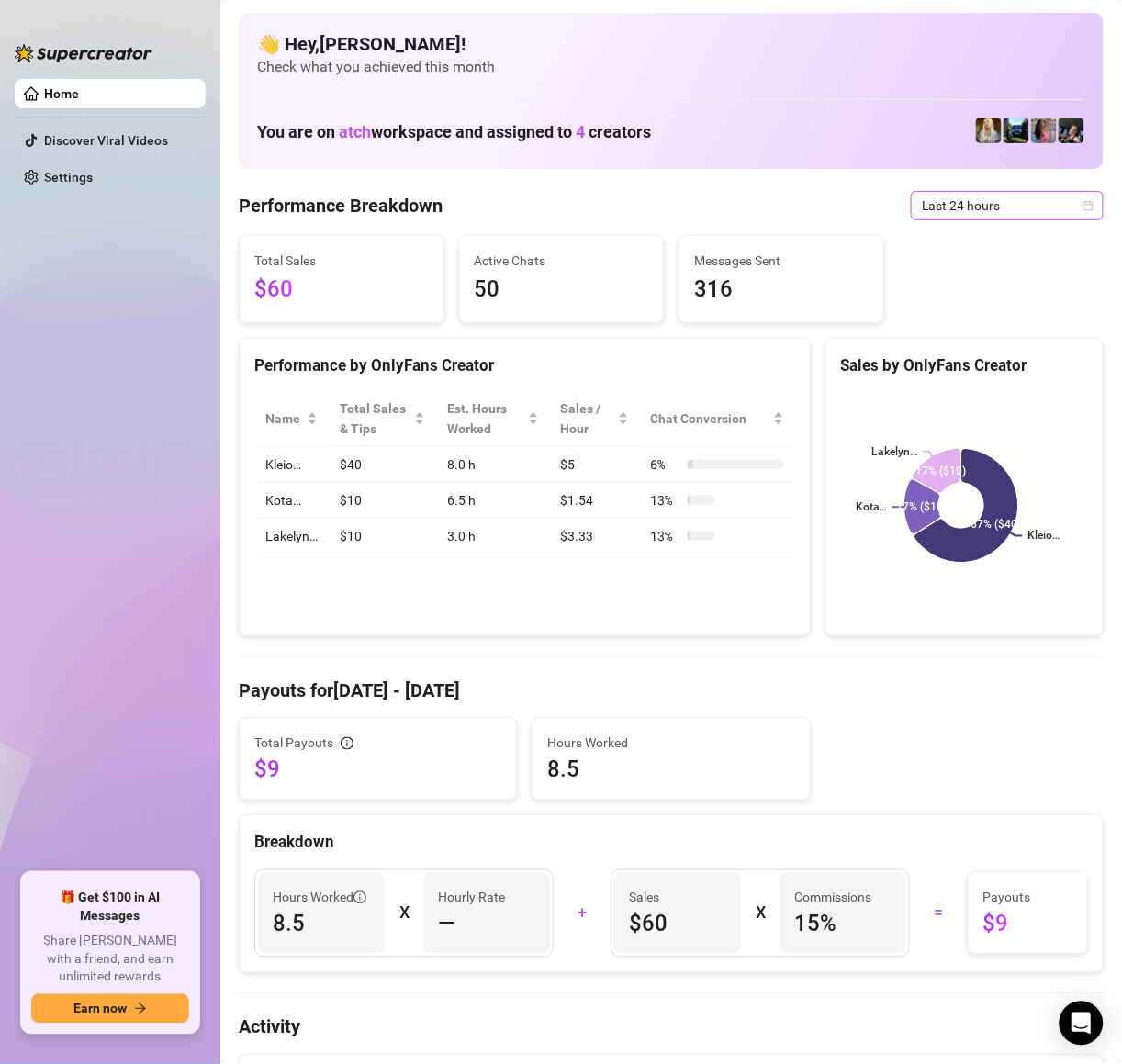 Image resolution: width=1122 pixels, height=1064 pixels. Describe the element at coordinates (294, 744) in the screenshot. I see `span: Total Payouts` at that location.